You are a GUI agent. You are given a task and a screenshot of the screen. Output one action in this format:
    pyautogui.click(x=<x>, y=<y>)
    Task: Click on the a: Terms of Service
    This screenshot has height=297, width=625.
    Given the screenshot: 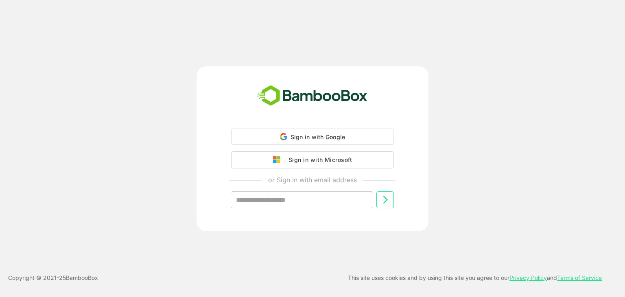 What is the action you would take?
    pyautogui.click(x=579, y=278)
    